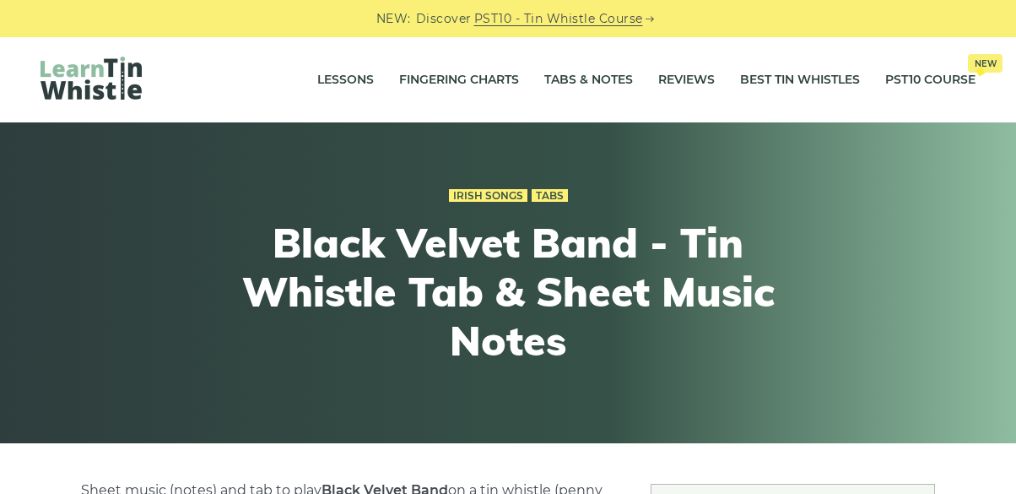 This screenshot has width=1016, height=494. I want to click on a: PST10 CourseNew, so click(930, 80).